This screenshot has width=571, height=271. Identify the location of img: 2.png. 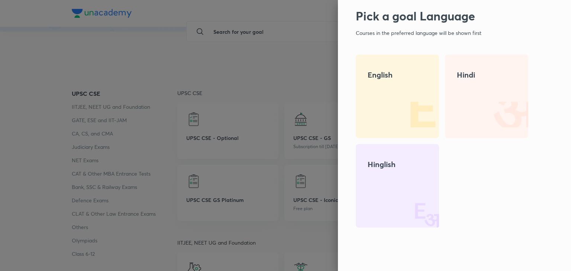
(504, 114).